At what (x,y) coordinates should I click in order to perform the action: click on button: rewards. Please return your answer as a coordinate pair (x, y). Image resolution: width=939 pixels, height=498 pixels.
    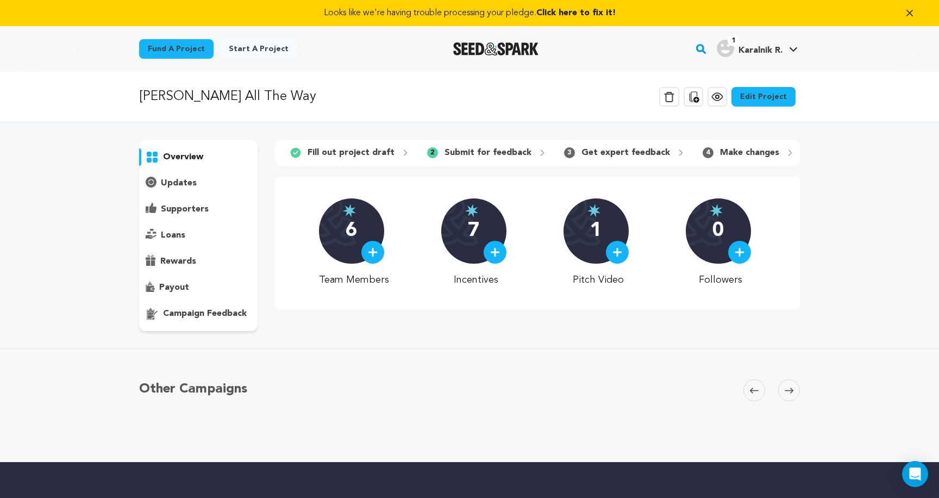
    Looking at the image, I should click on (198, 261).